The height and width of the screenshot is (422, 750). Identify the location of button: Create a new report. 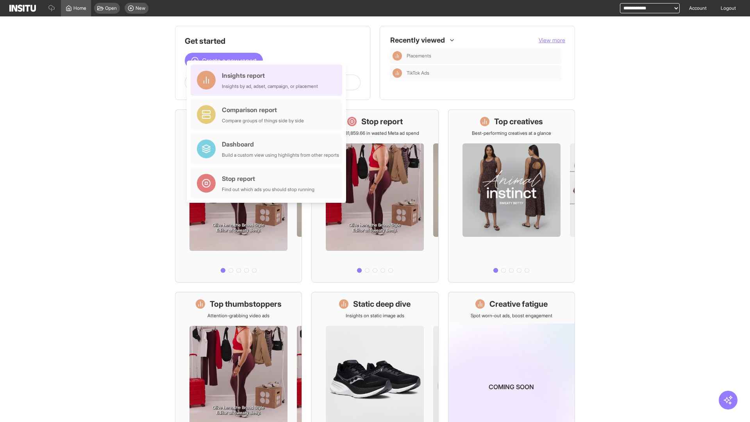
(224, 61).